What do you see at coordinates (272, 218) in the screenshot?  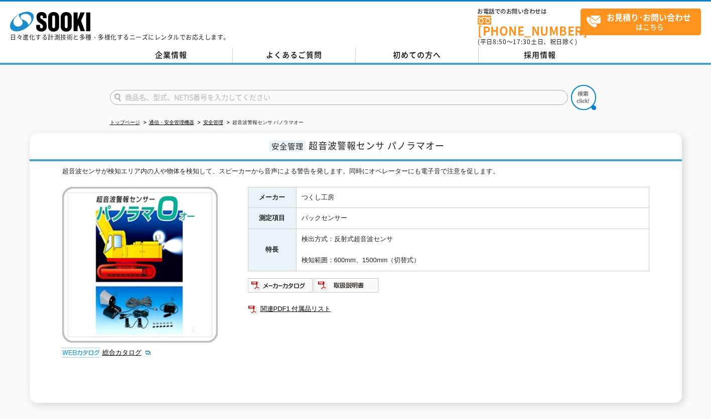 I see `th: 測定項目` at bounding box center [272, 218].